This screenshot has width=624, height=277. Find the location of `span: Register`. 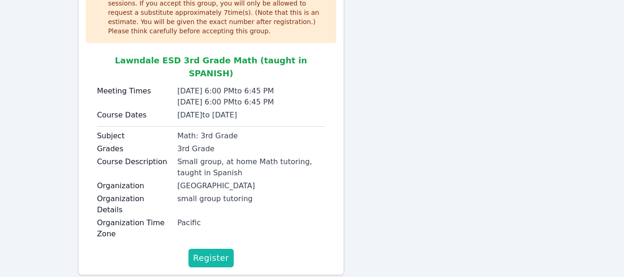

span: Register is located at coordinates (211, 258).